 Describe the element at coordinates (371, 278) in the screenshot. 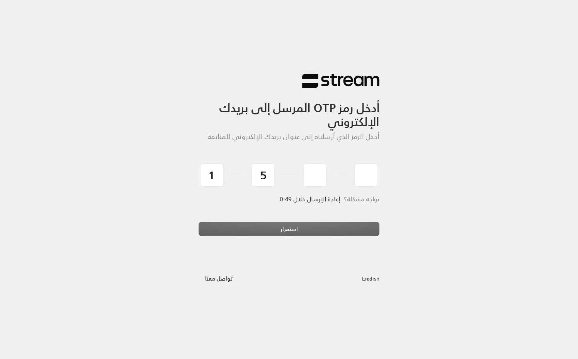

I see `a: English` at that location.